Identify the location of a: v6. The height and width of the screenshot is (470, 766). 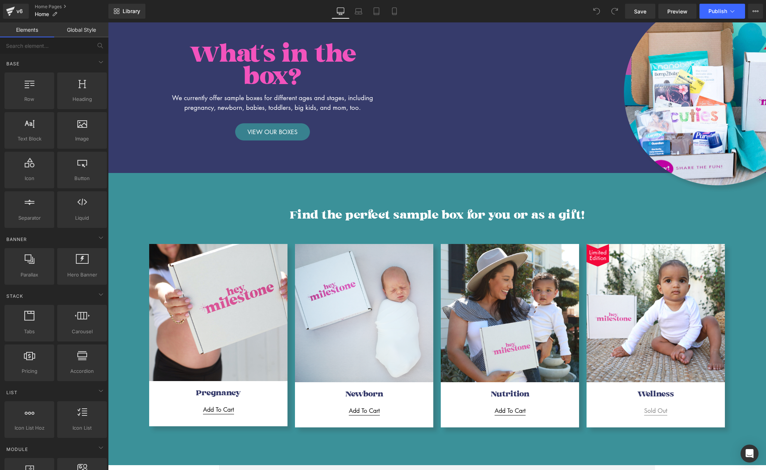
(16, 11).